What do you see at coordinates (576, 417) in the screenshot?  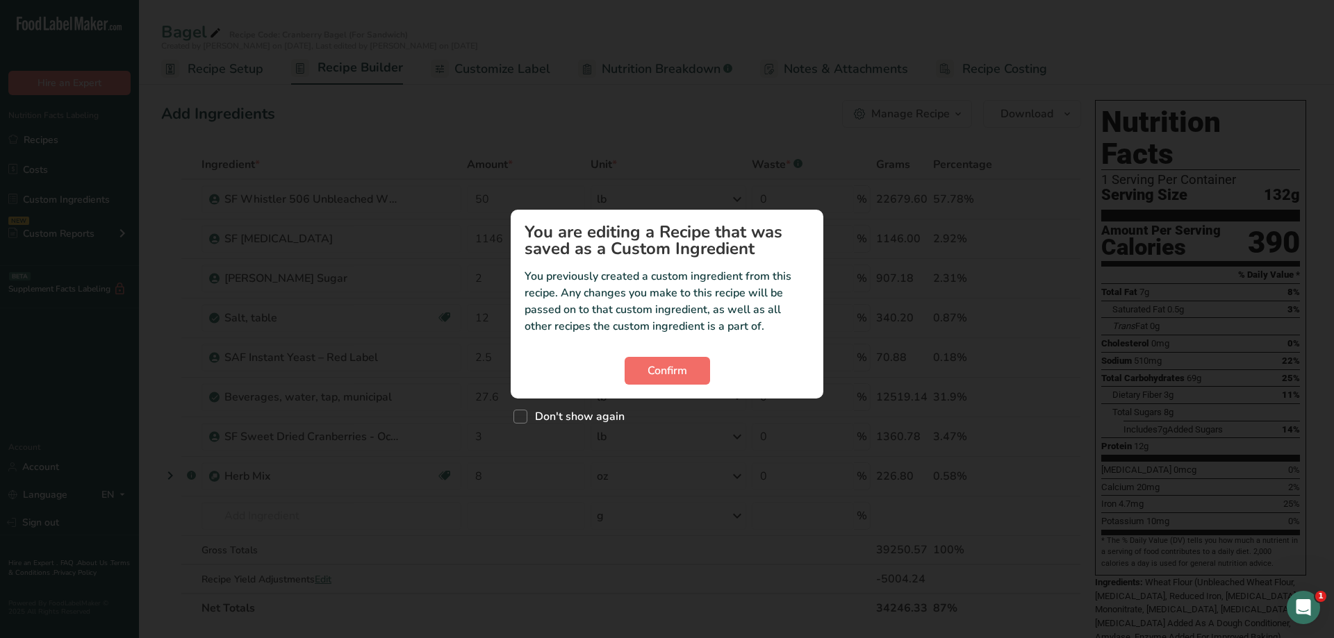 I see `span: Don't show again` at bounding box center [576, 417].